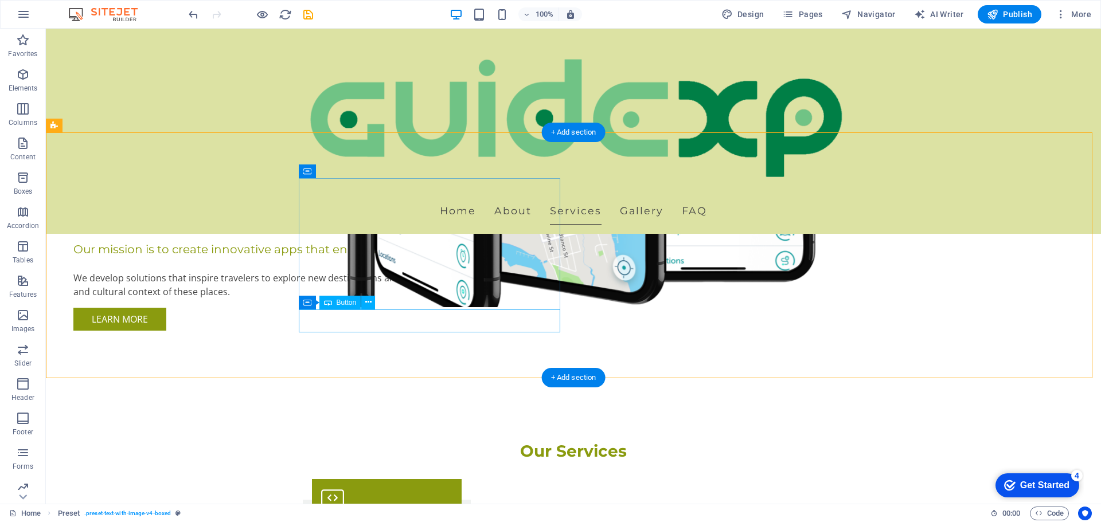  Describe the element at coordinates (308, 14) in the screenshot. I see `button: save` at that location.